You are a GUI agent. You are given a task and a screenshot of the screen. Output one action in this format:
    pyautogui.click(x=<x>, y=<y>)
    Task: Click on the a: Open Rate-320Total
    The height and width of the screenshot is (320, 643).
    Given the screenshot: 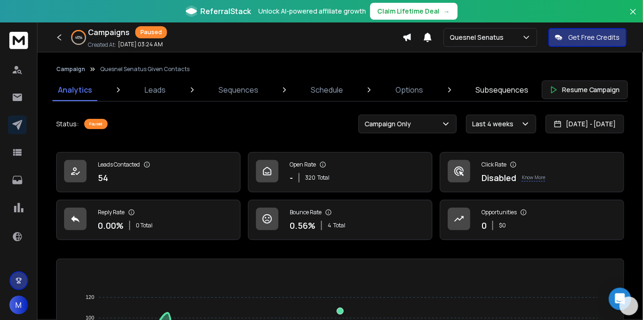 What is the action you would take?
    pyautogui.click(x=340, y=172)
    